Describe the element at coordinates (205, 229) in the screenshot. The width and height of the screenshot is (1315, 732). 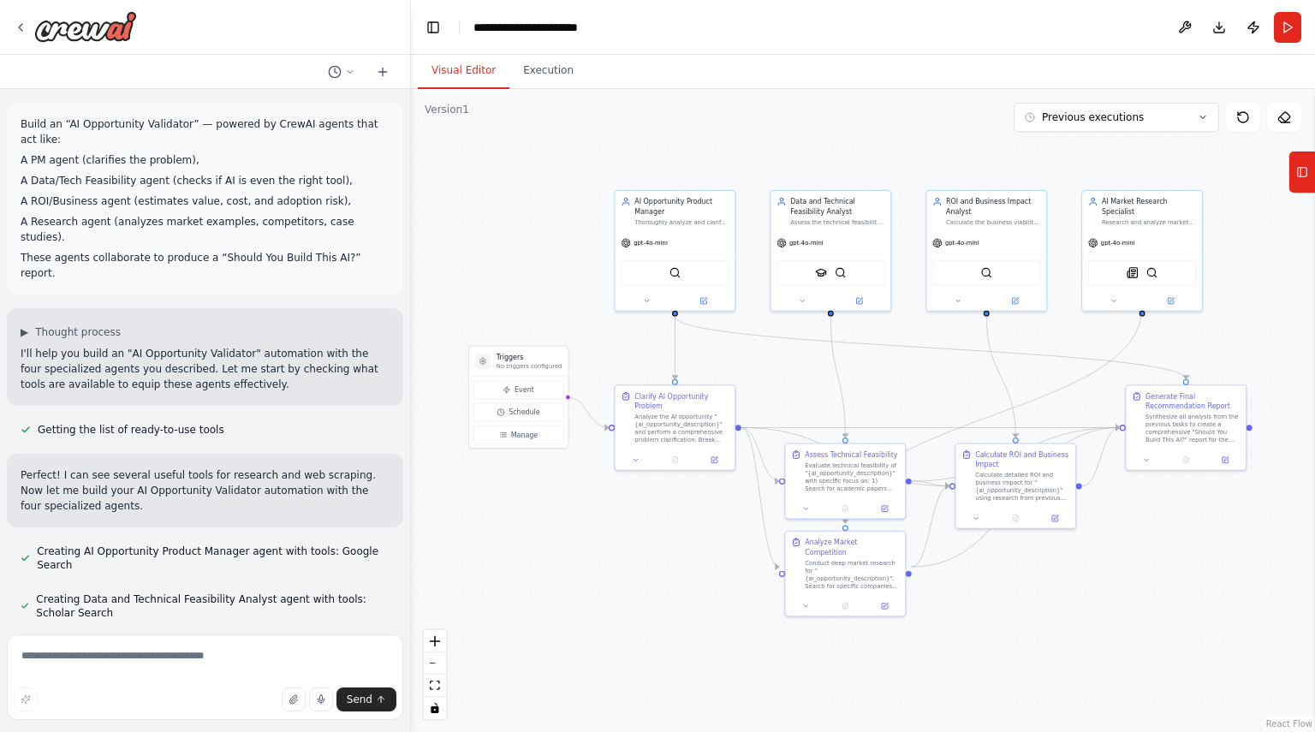
I see `p: A Research agent (analyzes market examples, competitors, case studies).` at that location.